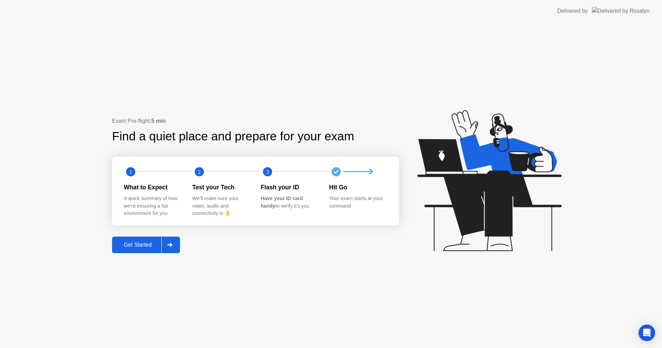  I want to click on div: Hit Go, so click(358, 187).